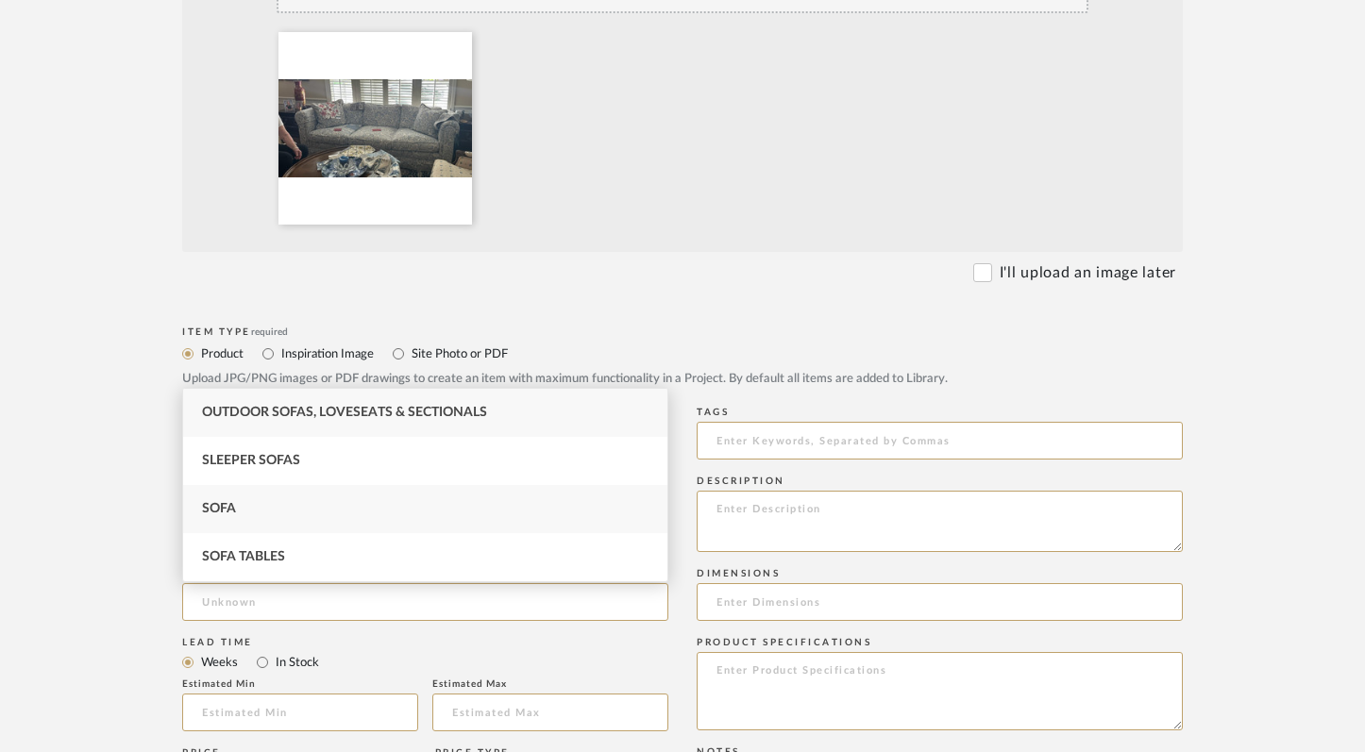 This screenshot has height=752, width=1365. I want to click on input: Estimated Min, so click(300, 713).